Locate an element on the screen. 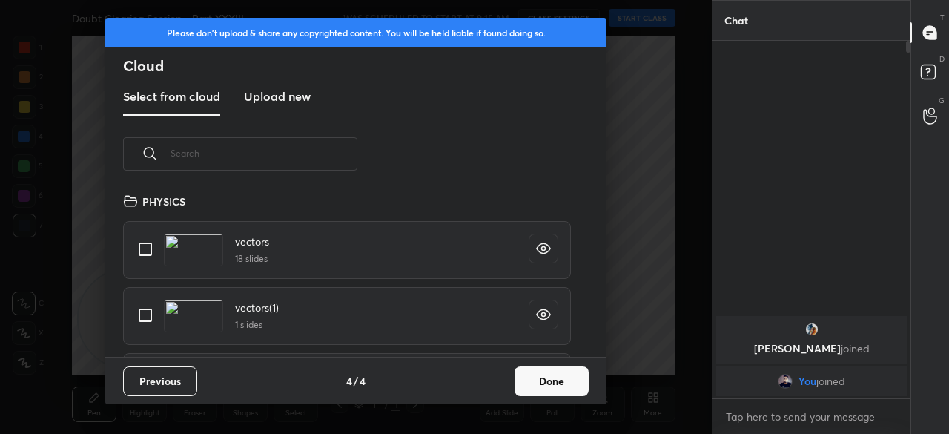  h2: Cloud is located at coordinates (365, 66).